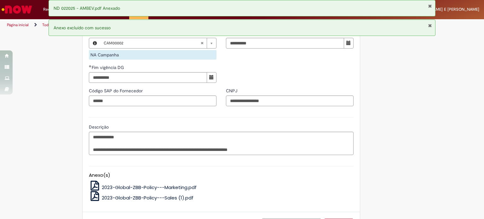 This screenshot has height=219, width=484. I want to click on input: Fim vigência DG 19 September 2025 Friday, so click(148, 78).